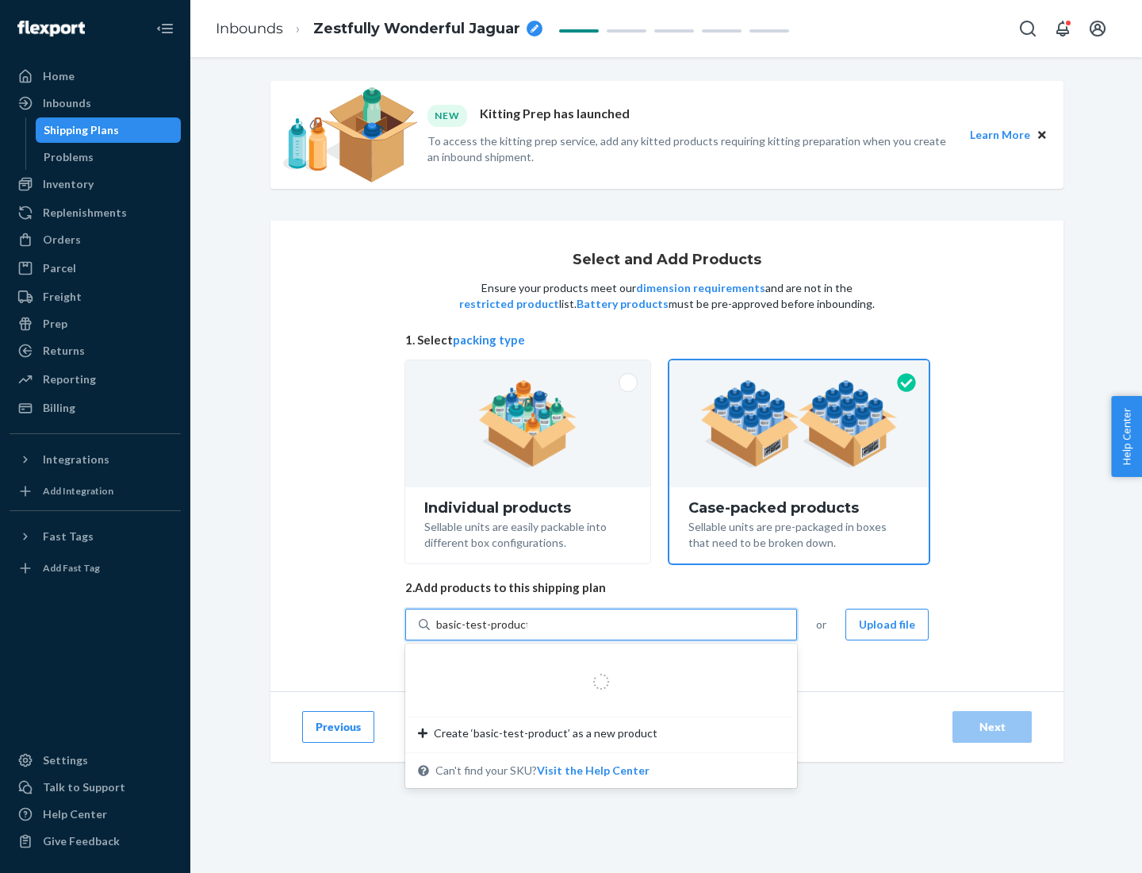 This screenshot has width=1142, height=873. What do you see at coordinates (62, 240) in the screenshot?
I see `div: Orders` at bounding box center [62, 240].